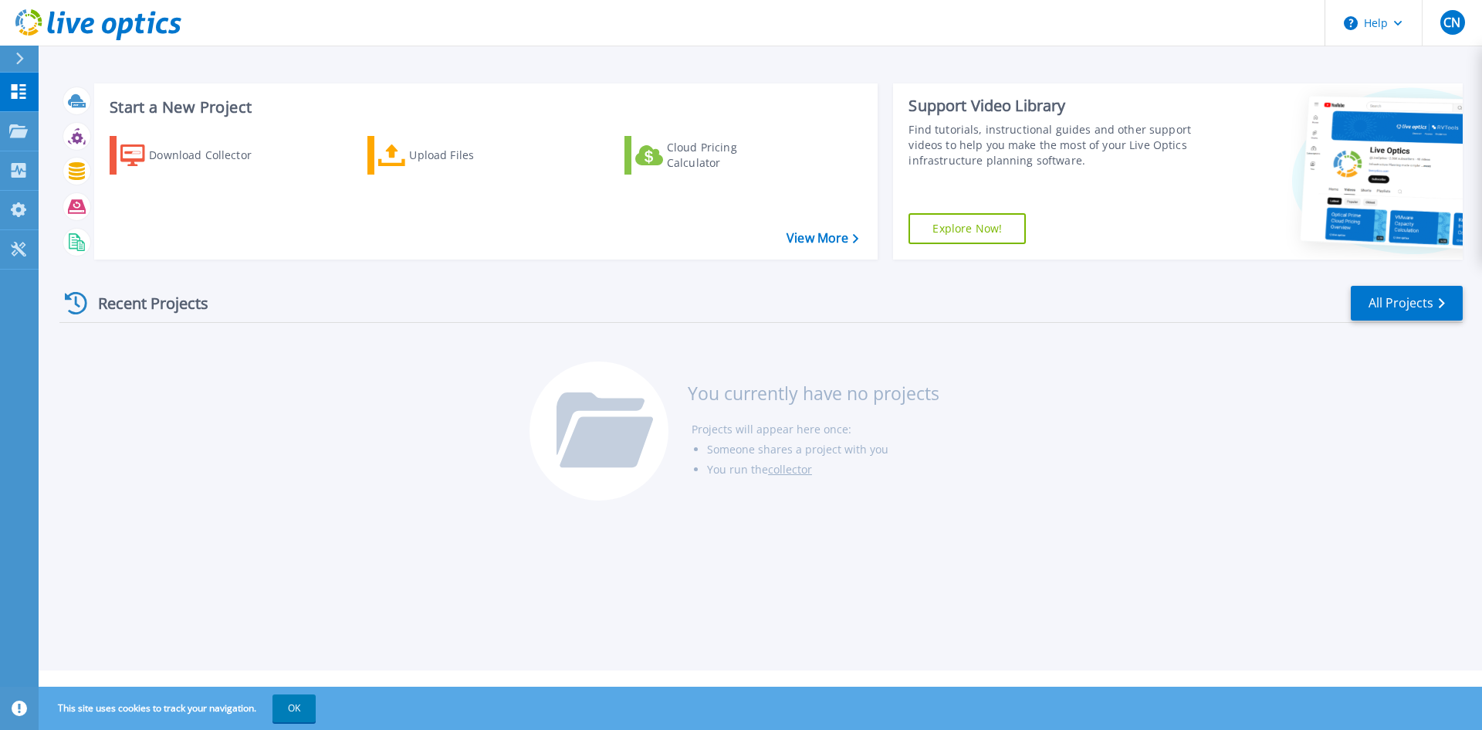 Image resolution: width=1482 pixels, height=730 pixels. Describe the element at coordinates (144, 303) in the screenshot. I see `div: Recent Projects` at that location.